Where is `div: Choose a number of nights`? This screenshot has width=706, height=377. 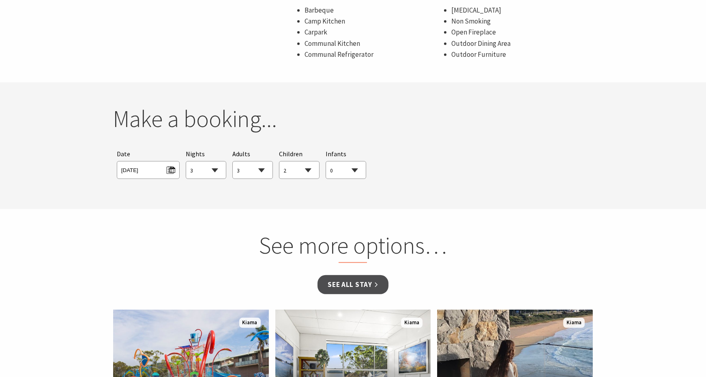 div: Choose a number of nights is located at coordinates (206, 164).